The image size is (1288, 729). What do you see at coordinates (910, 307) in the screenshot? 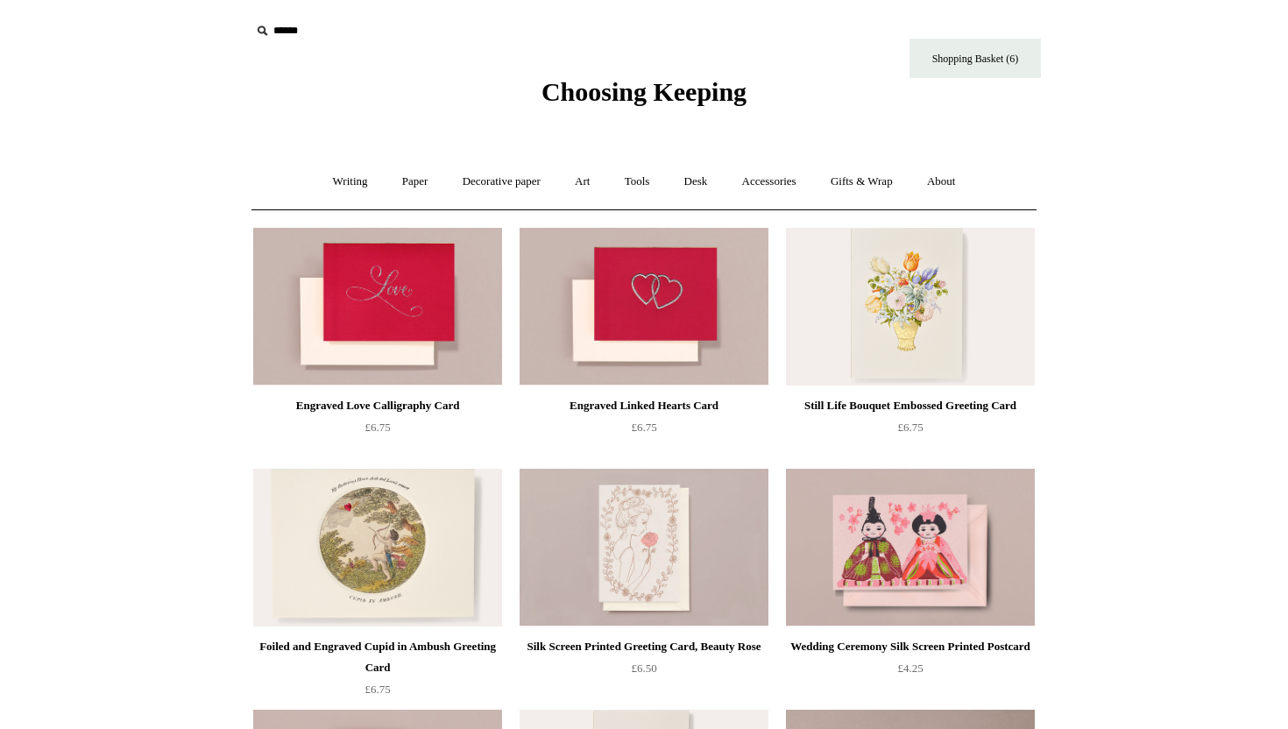
I see `img: Still Life Bouquet Embossed Greeting Card` at bounding box center [910, 307].